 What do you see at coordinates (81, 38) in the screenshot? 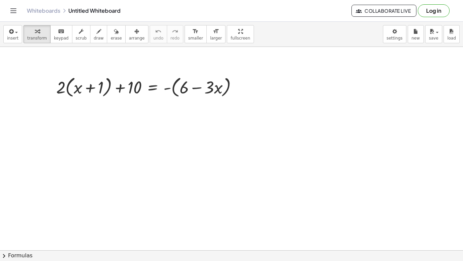
I see `span: scrub` at bounding box center [81, 38].